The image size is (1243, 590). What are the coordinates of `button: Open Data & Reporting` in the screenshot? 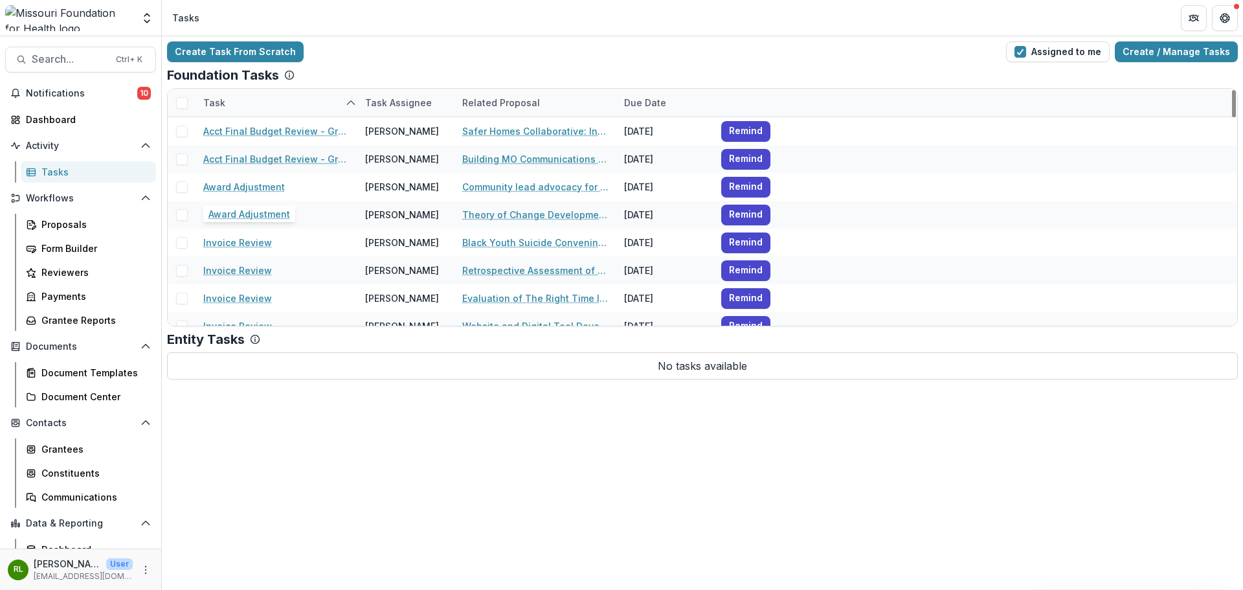 It's located at (80, 523).